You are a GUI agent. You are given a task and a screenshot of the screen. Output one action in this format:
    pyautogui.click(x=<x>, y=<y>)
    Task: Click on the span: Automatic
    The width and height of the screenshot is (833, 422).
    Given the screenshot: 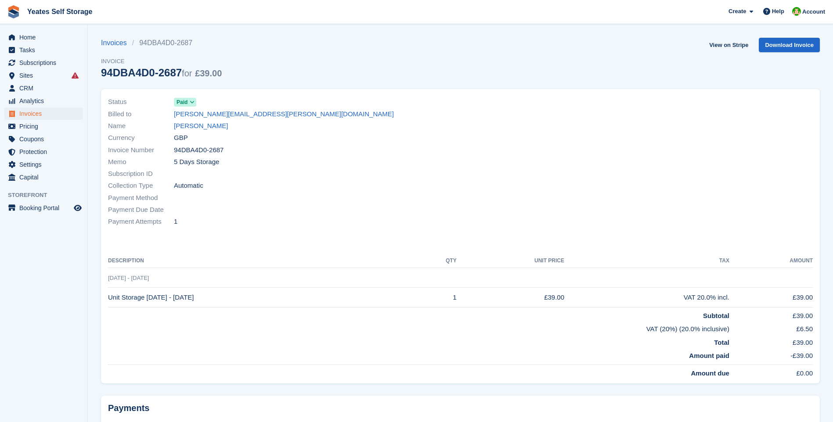 What is the action you would take?
    pyautogui.click(x=188, y=186)
    